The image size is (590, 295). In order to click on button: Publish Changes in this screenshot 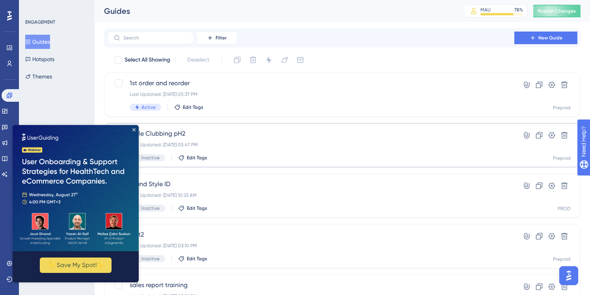, I will do `click(557, 11)`.